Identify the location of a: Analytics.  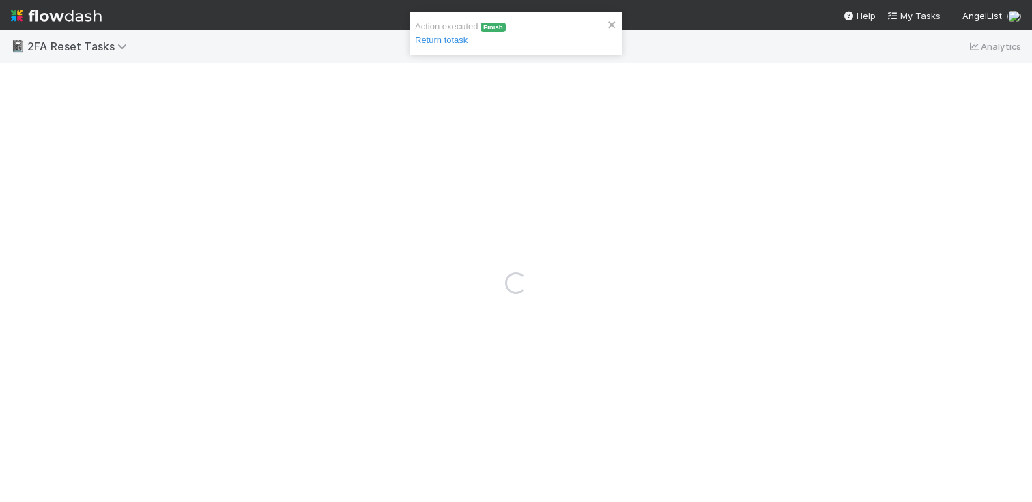
(994, 46).